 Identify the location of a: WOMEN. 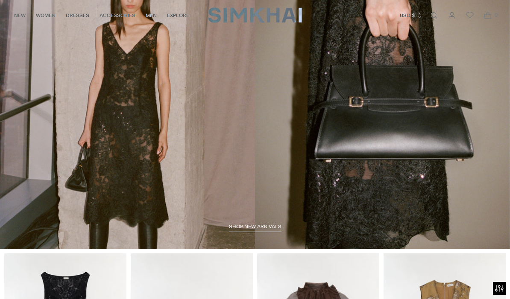
(46, 15).